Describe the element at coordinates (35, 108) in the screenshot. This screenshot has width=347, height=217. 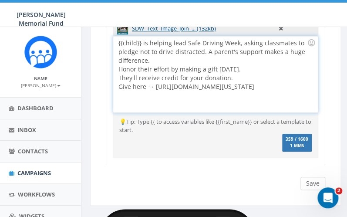
I see `span: Dashboard` at that location.